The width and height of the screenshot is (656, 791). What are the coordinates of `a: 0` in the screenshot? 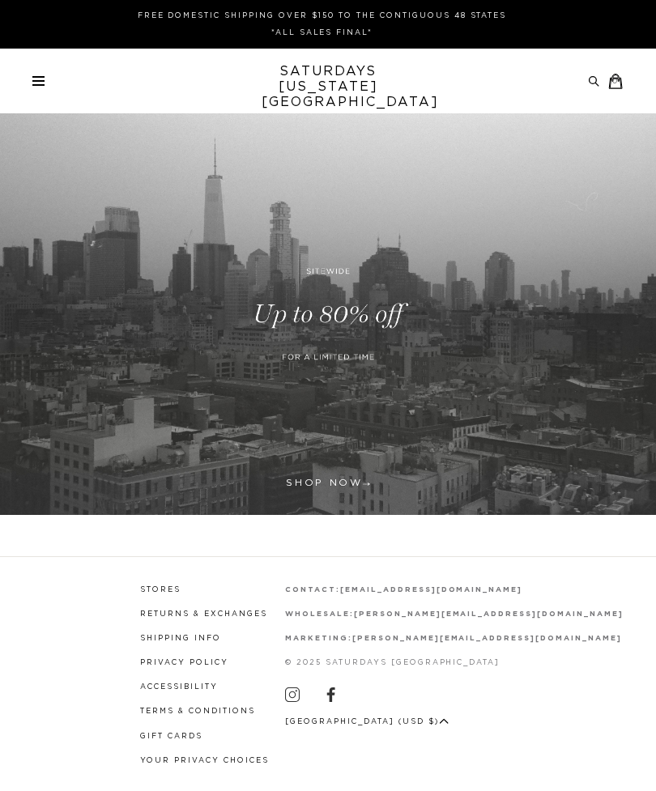 It's located at (609, 81).